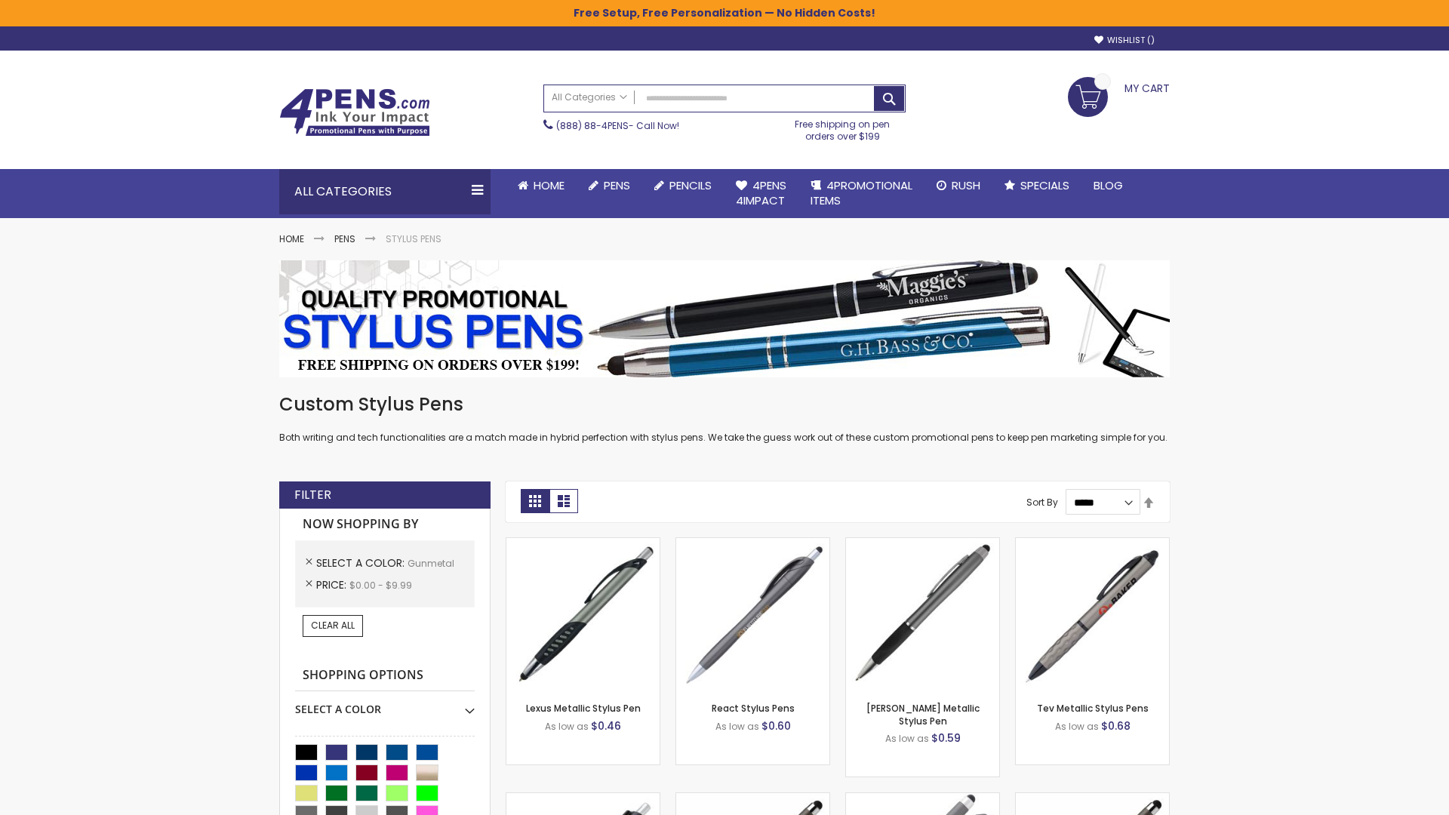 Image resolution: width=1449 pixels, height=815 pixels. Describe the element at coordinates (333, 585) in the screenshot. I see `span: Price` at that location.